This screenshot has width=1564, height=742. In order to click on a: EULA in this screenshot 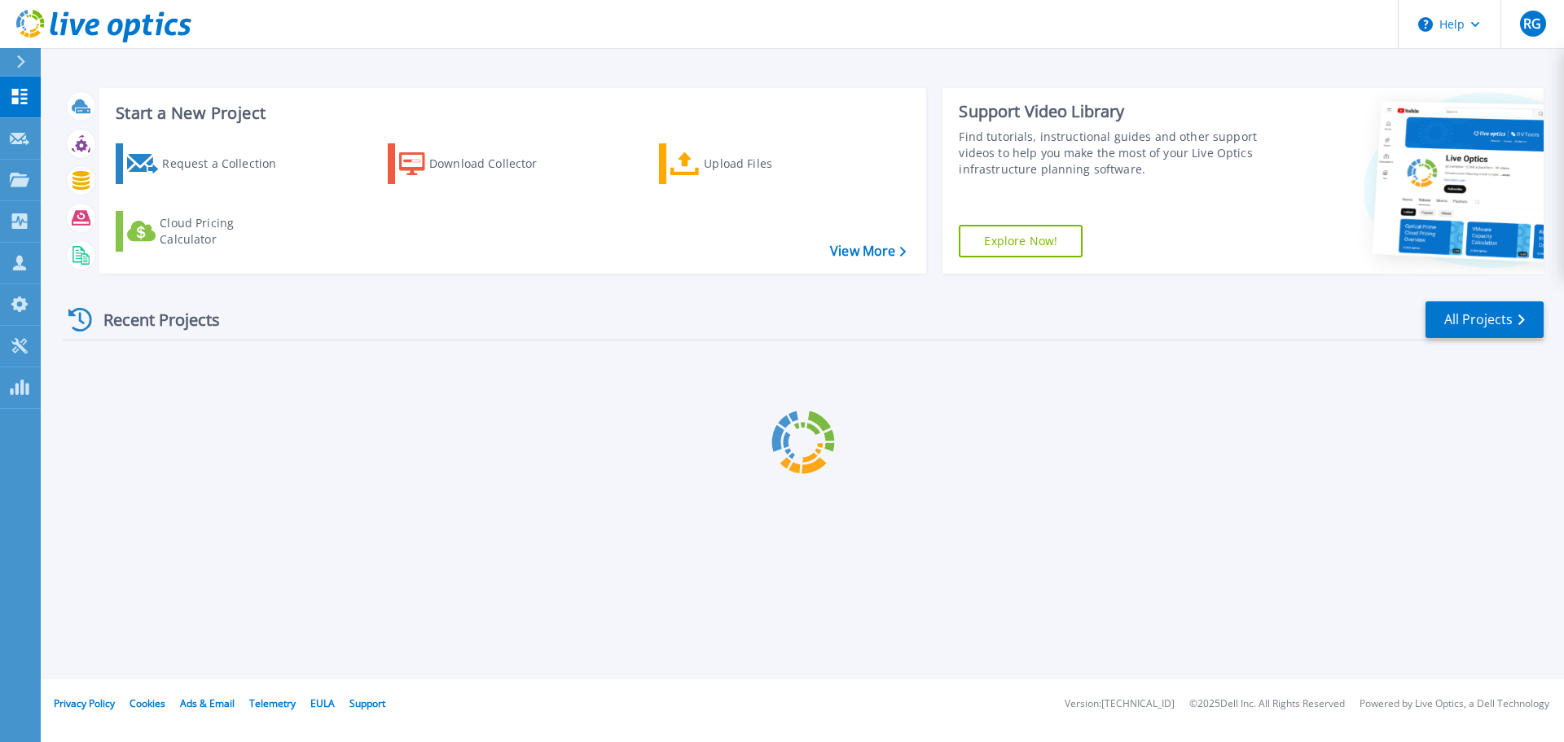, I will do `click(323, 703)`.